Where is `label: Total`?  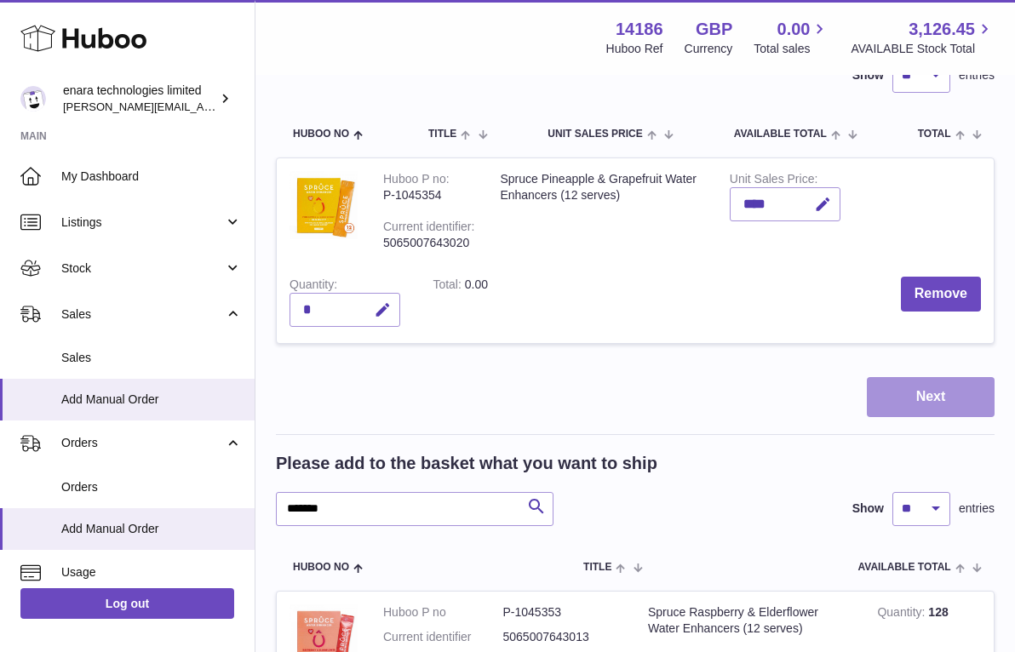 label: Total is located at coordinates (448, 286).